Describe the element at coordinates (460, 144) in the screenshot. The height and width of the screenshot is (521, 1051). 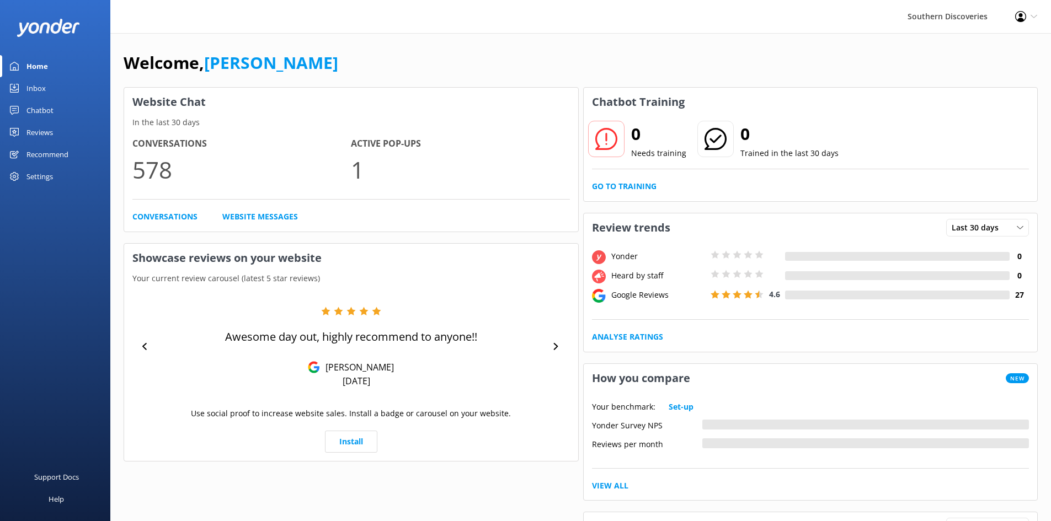
I see `h4: Active Pop-ups` at that location.